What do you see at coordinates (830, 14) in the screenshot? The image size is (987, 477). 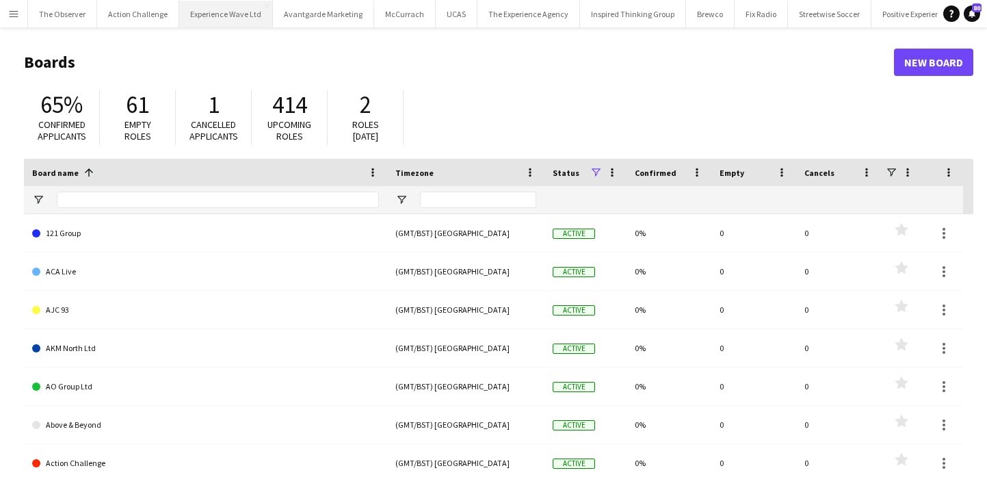 I see `button: Streetwise Soccer` at bounding box center [830, 14].